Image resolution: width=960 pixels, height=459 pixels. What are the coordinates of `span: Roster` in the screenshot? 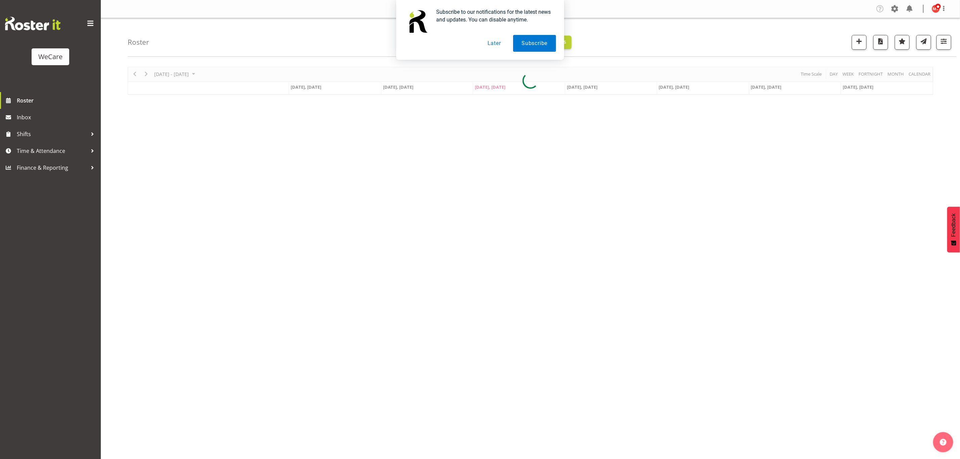 It's located at (57, 100).